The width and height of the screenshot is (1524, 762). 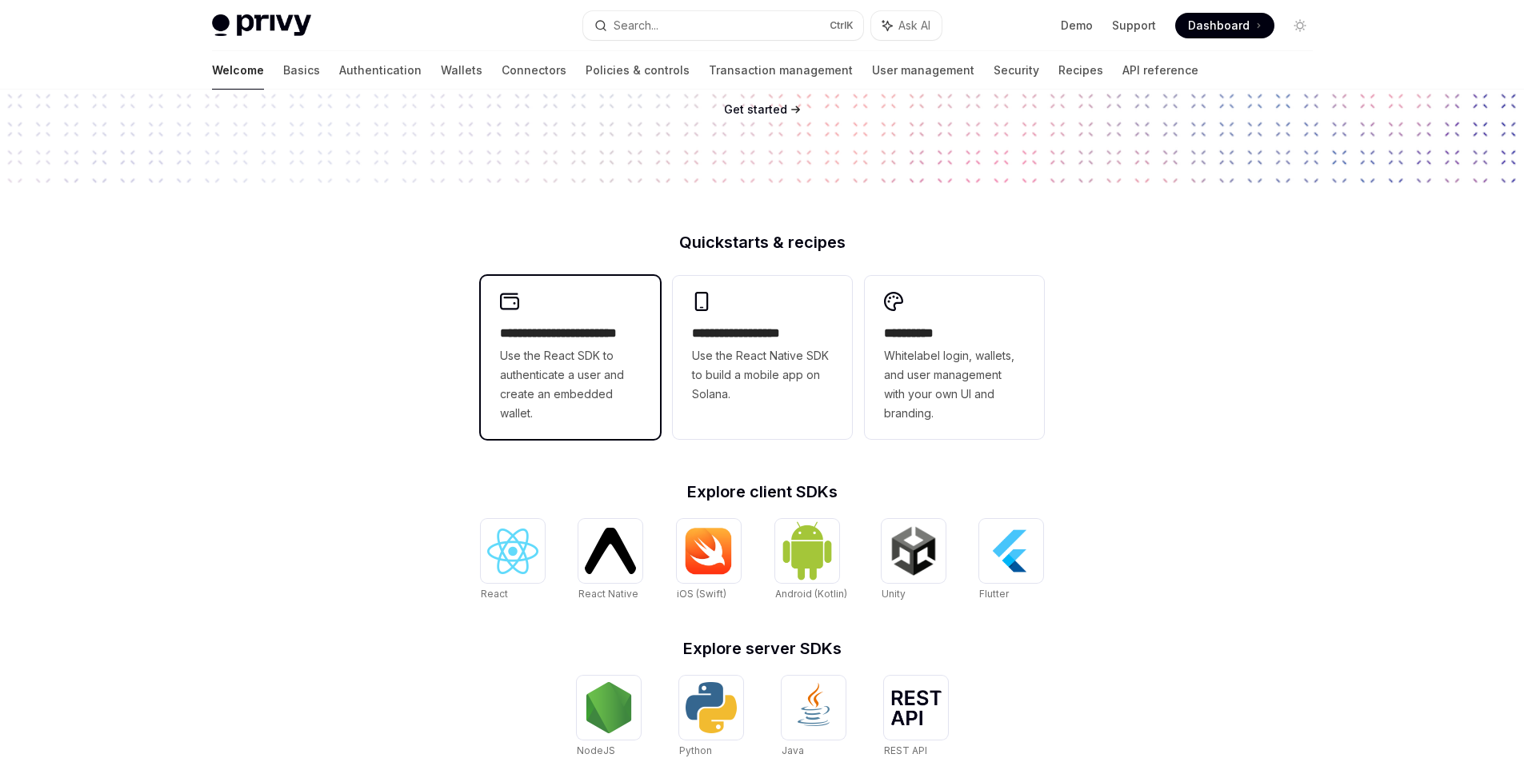 I want to click on img: Flutter, so click(x=1011, y=551).